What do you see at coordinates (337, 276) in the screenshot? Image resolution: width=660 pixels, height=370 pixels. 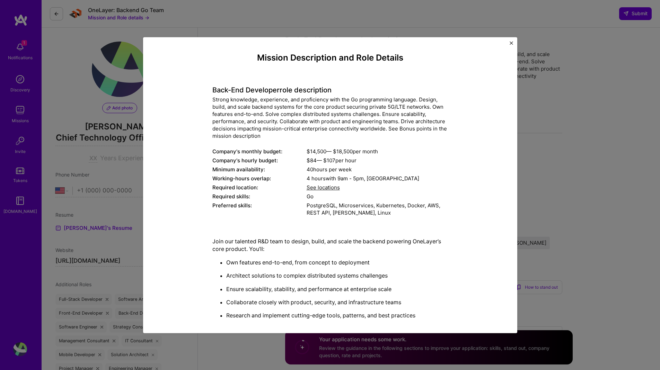 I see `p: Architect solutions to complex distributed systems challenges` at bounding box center [337, 276].